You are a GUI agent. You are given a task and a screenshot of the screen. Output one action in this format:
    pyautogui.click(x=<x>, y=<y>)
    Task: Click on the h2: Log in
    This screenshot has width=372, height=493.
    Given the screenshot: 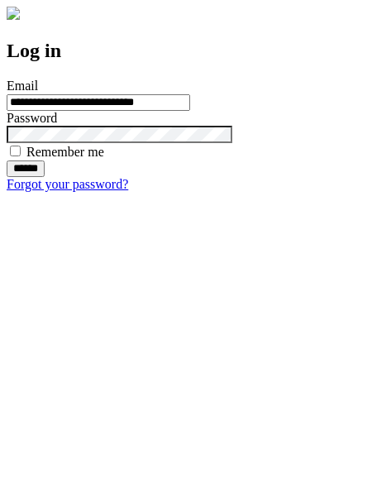 What is the action you would take?
    pyautogui.click(x=186, y=50)
    